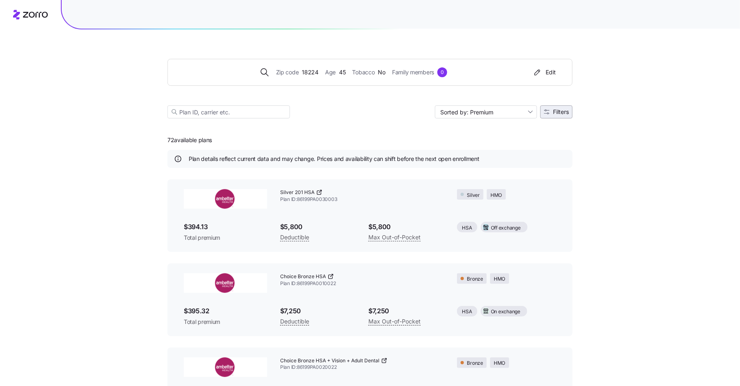 The width and height of the screenshot is (740, 386). What do you see at coordinates (229, 112) in the screenshot?
I see `input: Plan ID, carrier etc.` at bounding box center [229, 112].